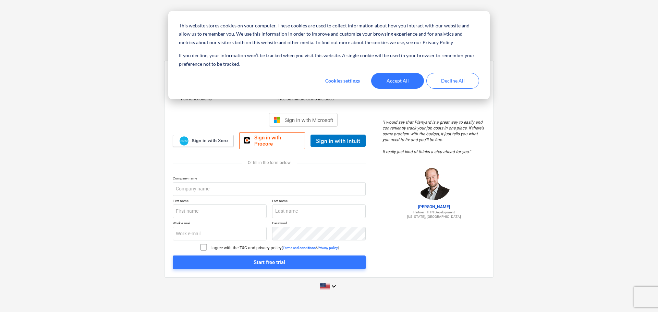 The height and width of the screenshot is (312, 658). What do you see at coordinates (246, 248) in the screenshot?
I see `p: I agree with the T&C and privacy policy` at bounding box center [246, 248].